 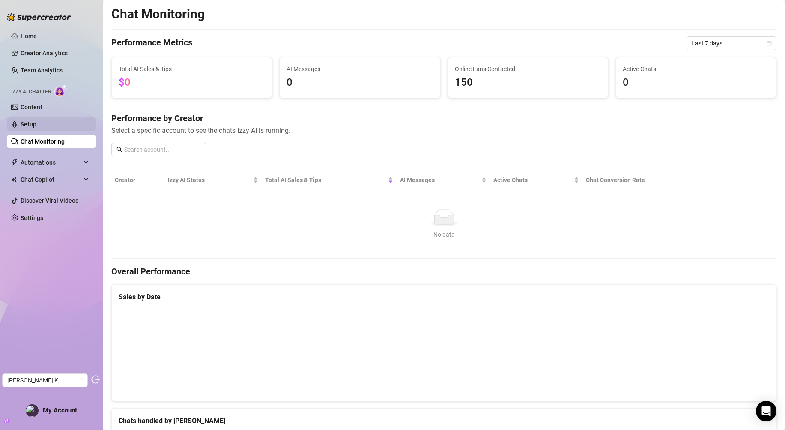 What do you see at coordinates (770, 43) in the screenshot?
I see `span: calendar` at bounding box center [770, 43].